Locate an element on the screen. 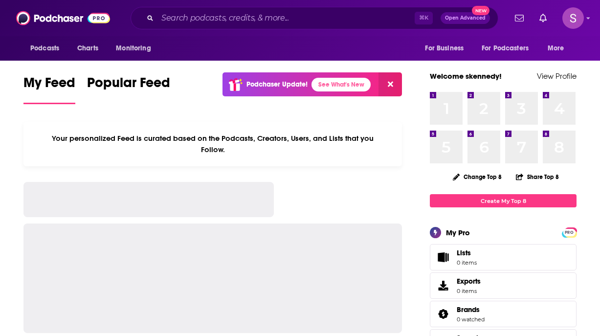 This screenshot has height=336, width=600. a: Create My Top 8 is located at coordinates (503, 200).